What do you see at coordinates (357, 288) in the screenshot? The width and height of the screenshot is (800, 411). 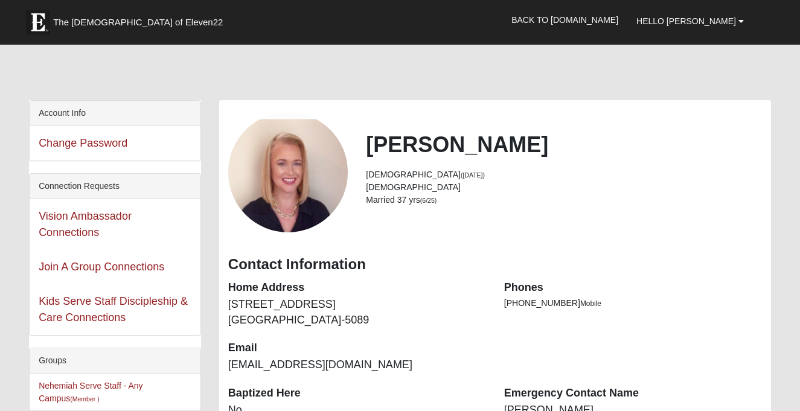 I see `dt: Home Address` at bounding box center [357, 288].